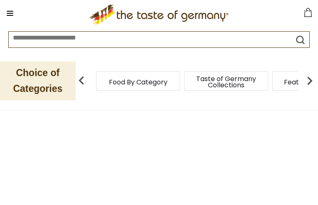 The image size is (318, 205). What do you see at coordinates (226, 82) in the screenshot?
I see `a: Taste of Germany Collections` at bounding box center [226, 82].